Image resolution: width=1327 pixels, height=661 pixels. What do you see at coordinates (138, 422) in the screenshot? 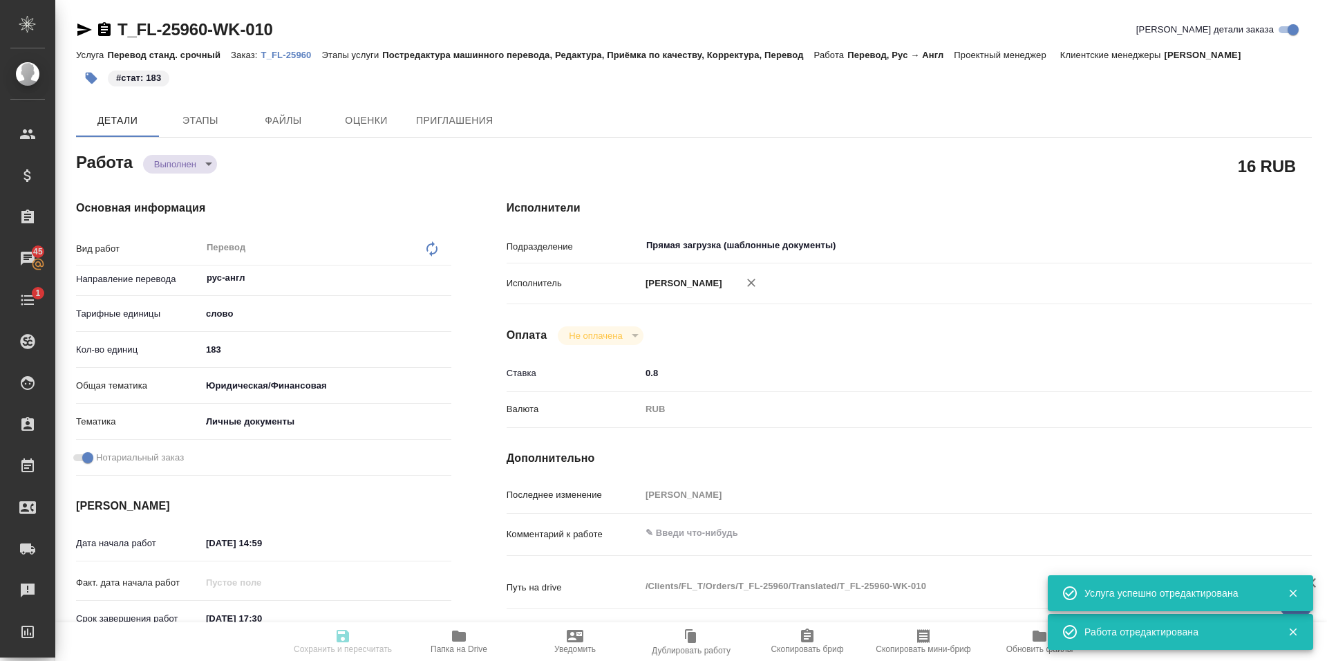
I see `p: Тематика` at bounding box center [138, 422].